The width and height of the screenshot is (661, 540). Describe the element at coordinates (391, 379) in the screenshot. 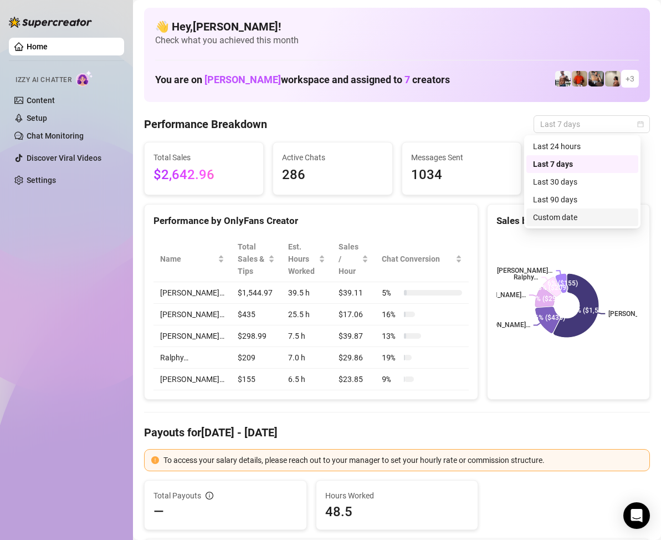

I see `span: 9 %` at that location.